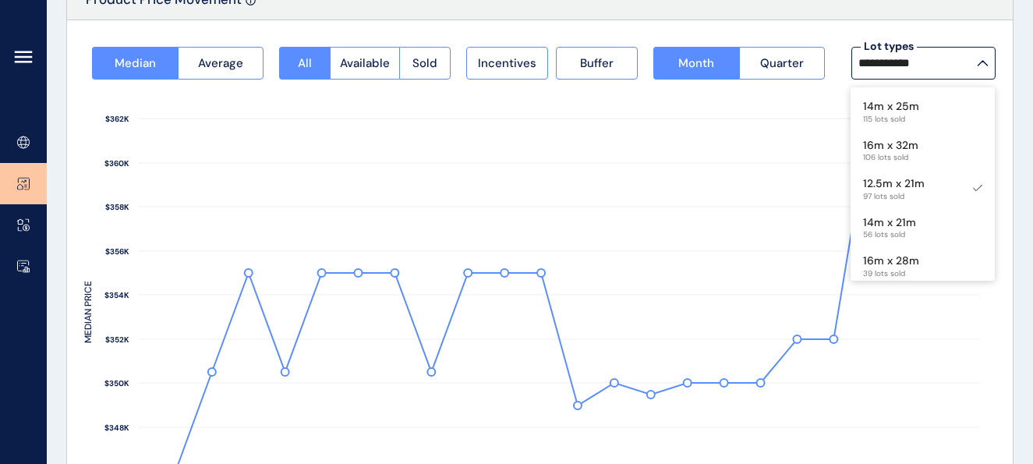  Describe the element at coordinates (891, 107) in the screenshot. I see `p: 14m x 25m` at that location.